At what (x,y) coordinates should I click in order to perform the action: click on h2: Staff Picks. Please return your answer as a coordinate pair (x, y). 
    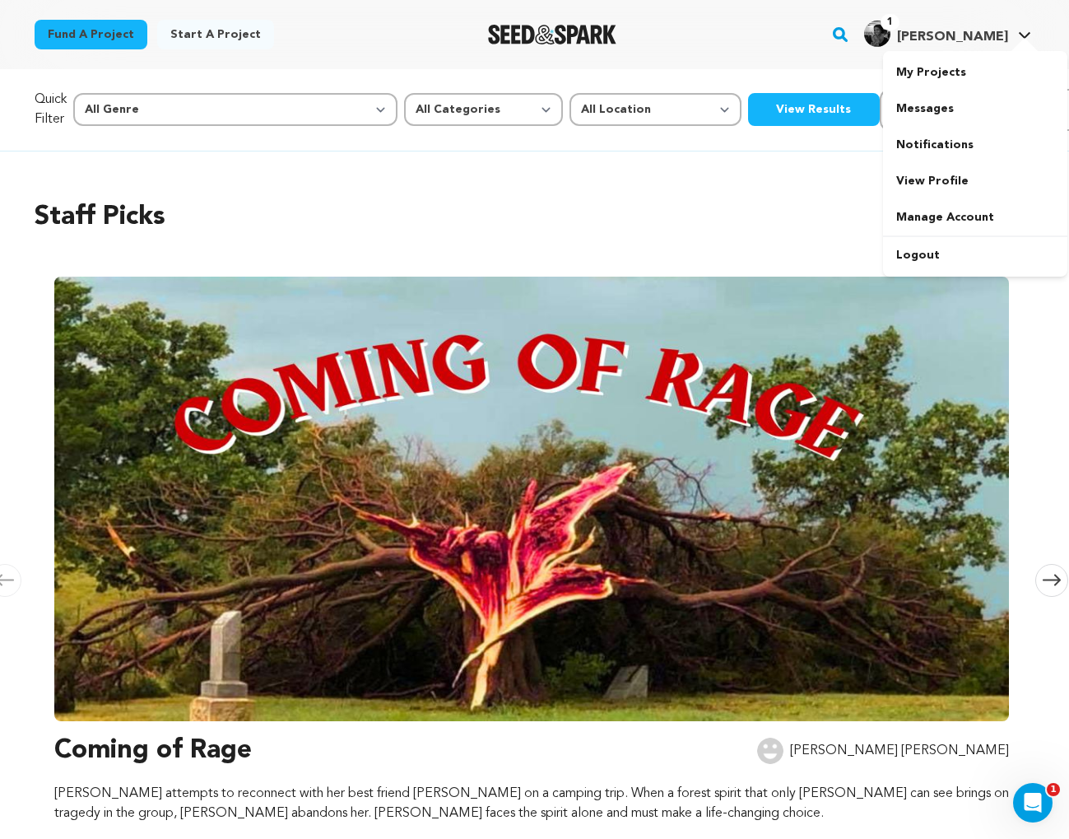
    Looking at the image, I should click on (535, 217).